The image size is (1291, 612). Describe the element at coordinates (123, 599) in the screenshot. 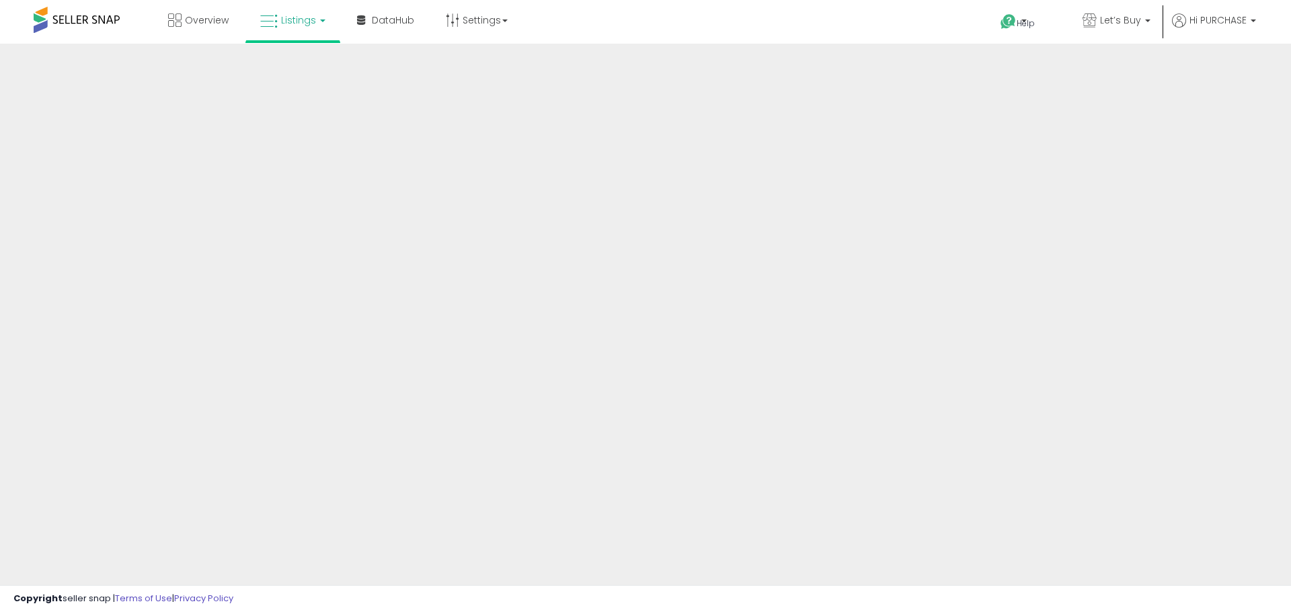

I see `div: seller snap | |` at that location.